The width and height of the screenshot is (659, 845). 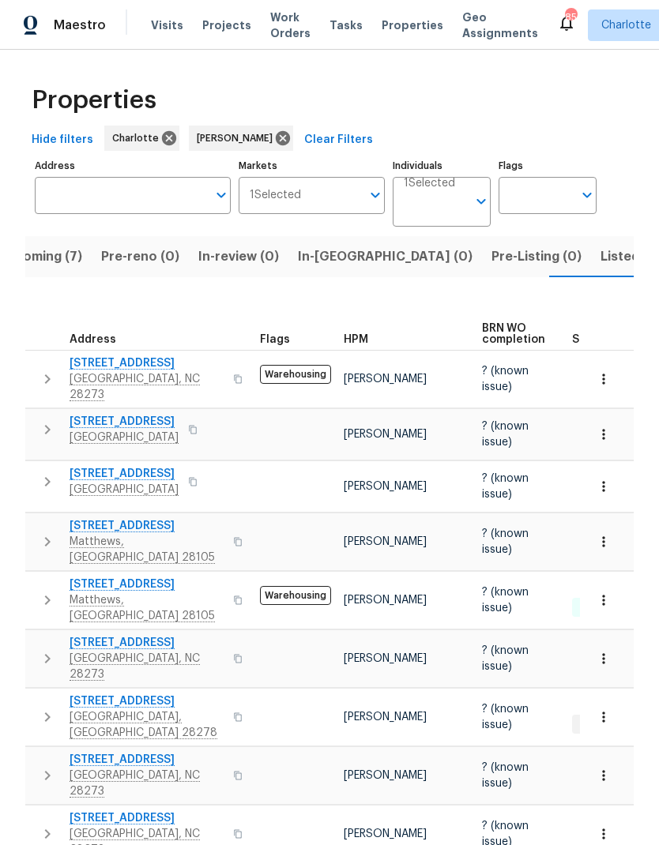 What do you see at coordinates (597, 340) in the screenshot?
I see `span: Summary` at bounding box center [597, 340].